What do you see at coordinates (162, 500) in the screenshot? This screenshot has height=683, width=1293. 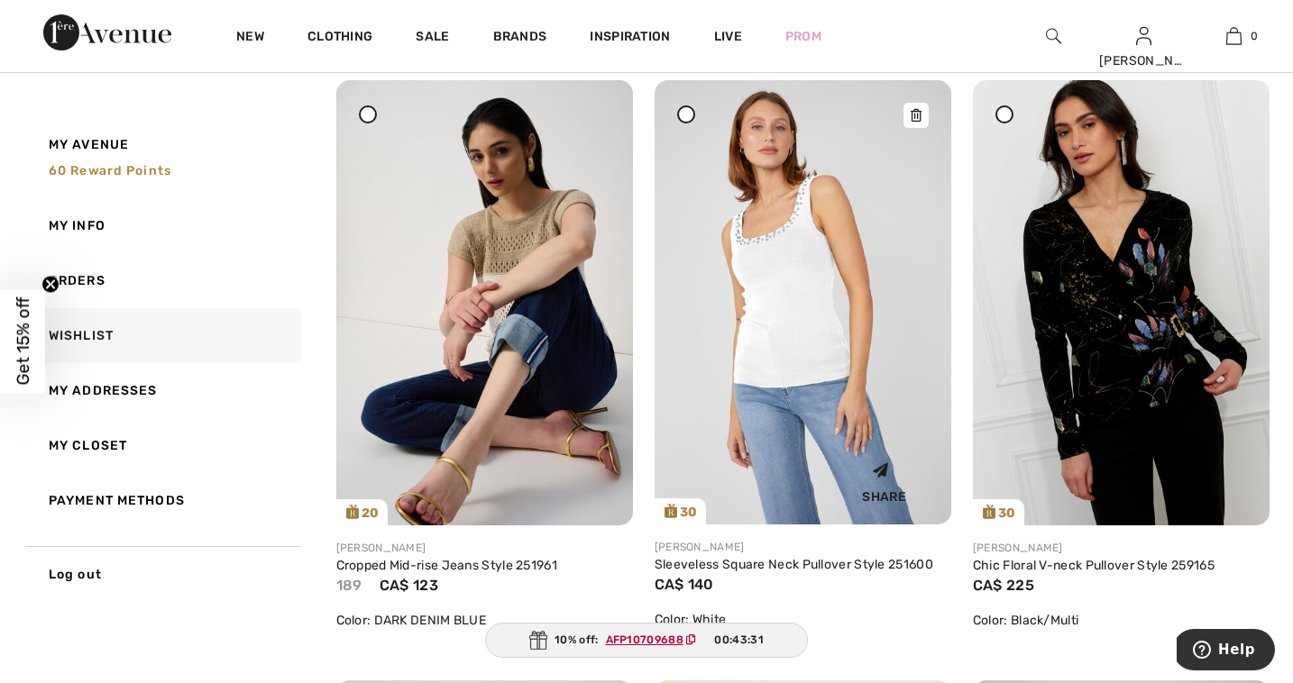 I see `a: Payment Methods` at bounding box center [162, 500].